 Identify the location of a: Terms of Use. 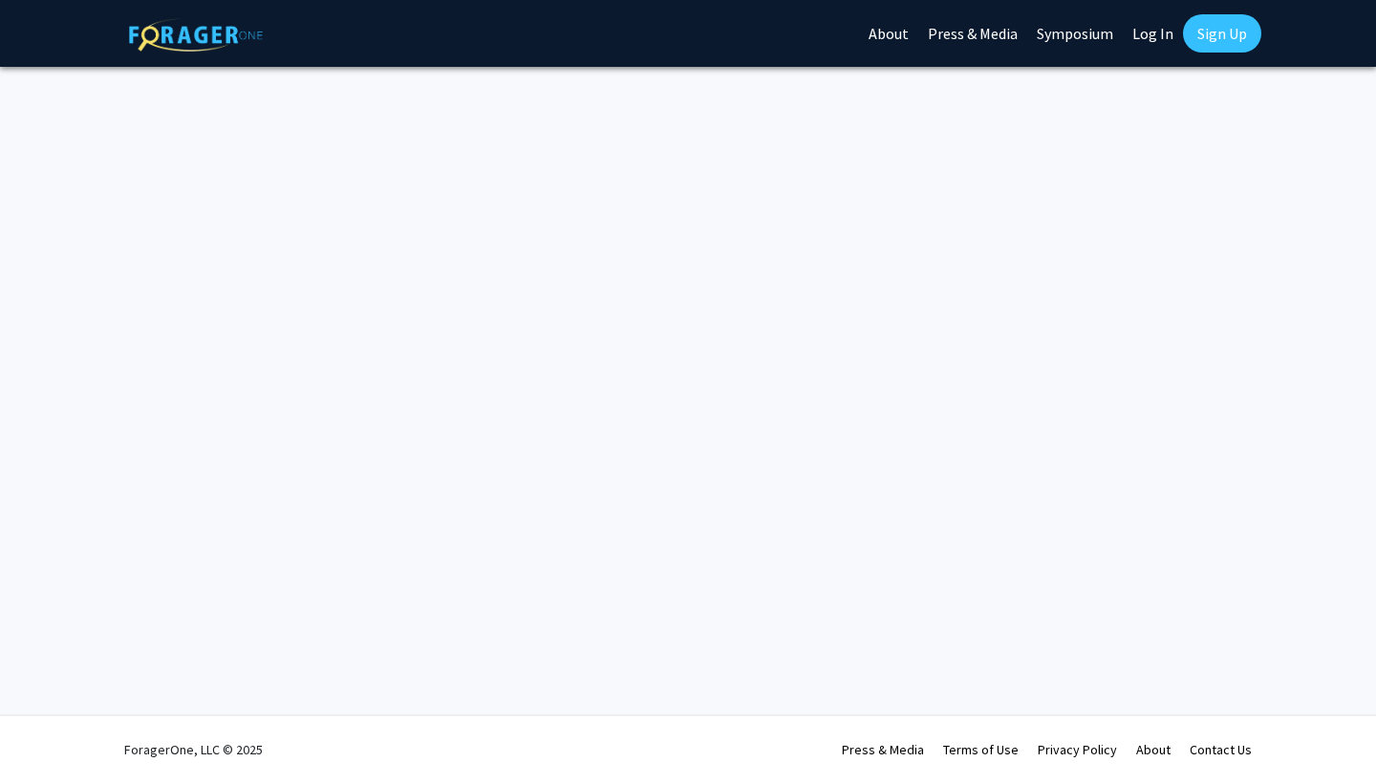
(980, 750).